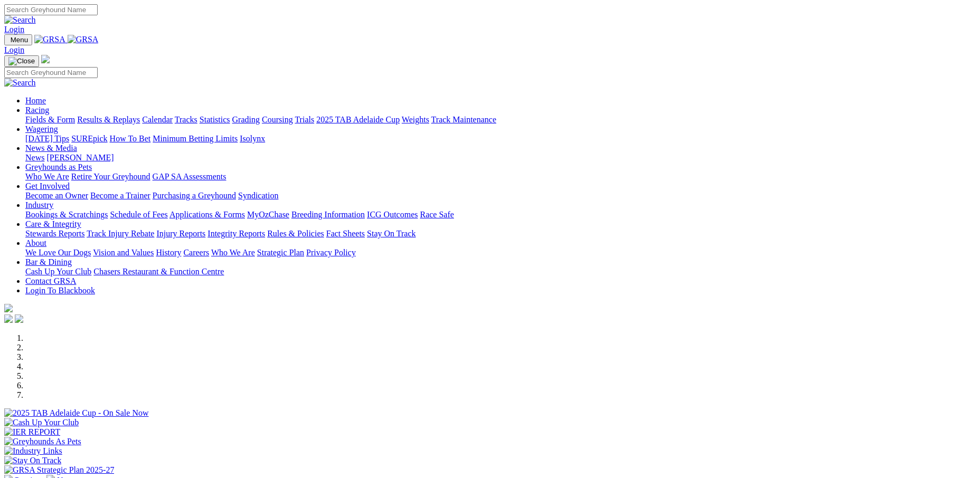 This screenshot has width=954, height=478. What do you see at coordinates (32, 432) in the screenshot?
I see `img: IER REPORT` at bounding box center [32, 432].